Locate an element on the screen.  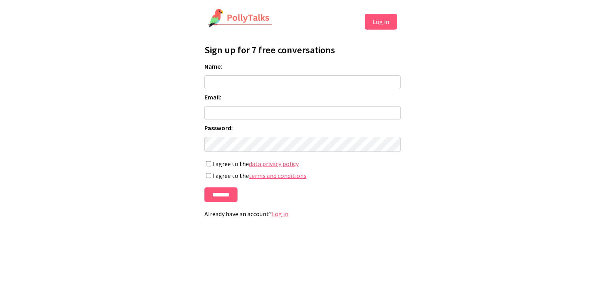
input: I agree to thedata privacy policy is located at coordinates (209, 164).